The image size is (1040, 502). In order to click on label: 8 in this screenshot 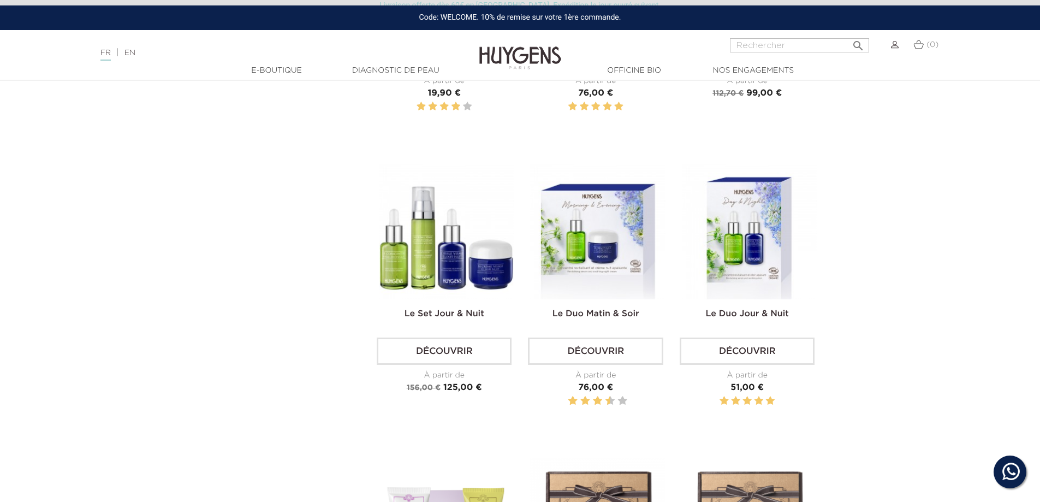, I will do `click(610, 401)`.